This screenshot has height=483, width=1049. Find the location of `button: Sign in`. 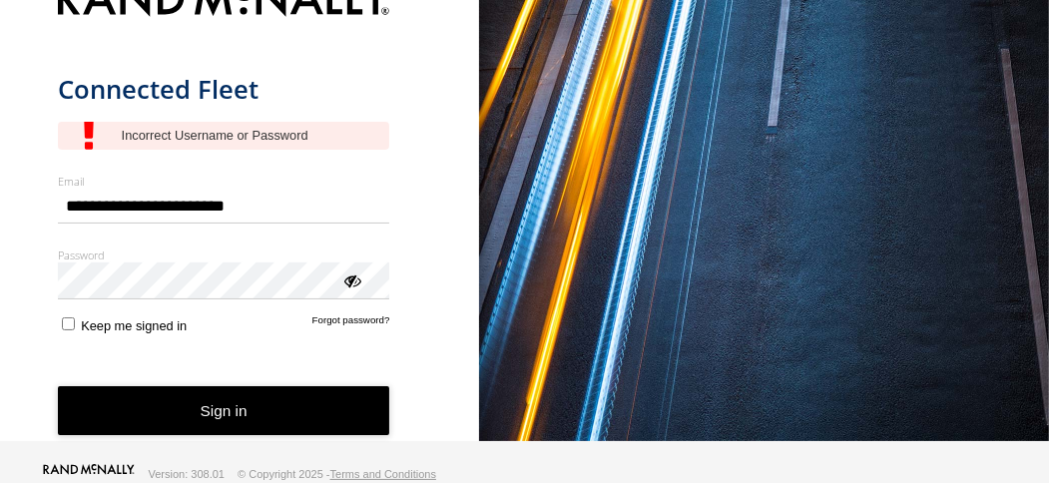

button: Sign in is located at coordinates (223, 410).